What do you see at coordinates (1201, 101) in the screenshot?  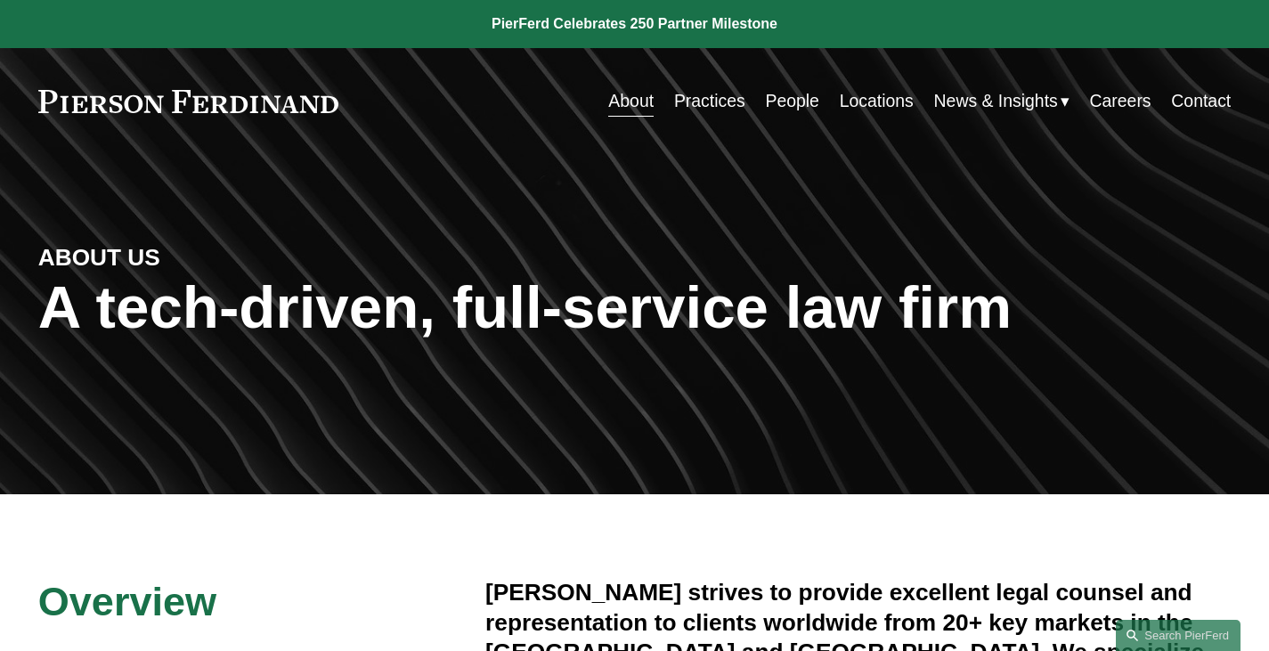 I see `a: Contact` at bounding box center [1201, 101].